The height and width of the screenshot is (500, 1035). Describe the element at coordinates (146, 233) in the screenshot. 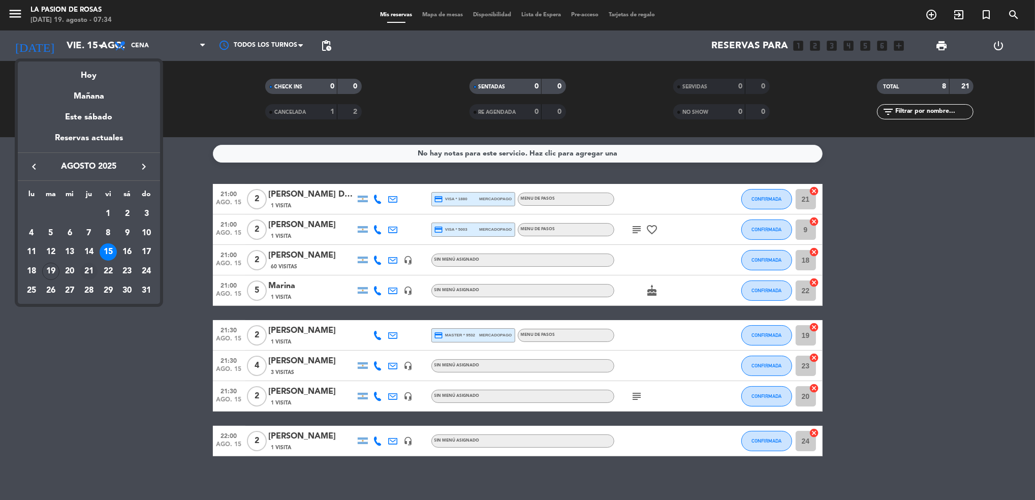

I see `div: 10` at that location.